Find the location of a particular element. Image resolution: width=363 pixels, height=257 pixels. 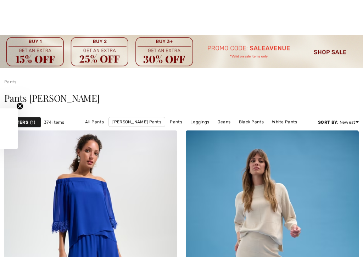

span: 1 is located at coordinates (33, 122).